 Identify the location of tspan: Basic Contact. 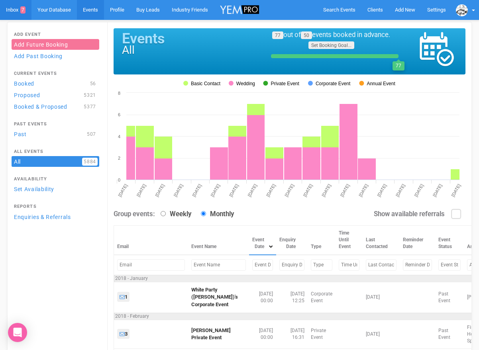
(205, 84).